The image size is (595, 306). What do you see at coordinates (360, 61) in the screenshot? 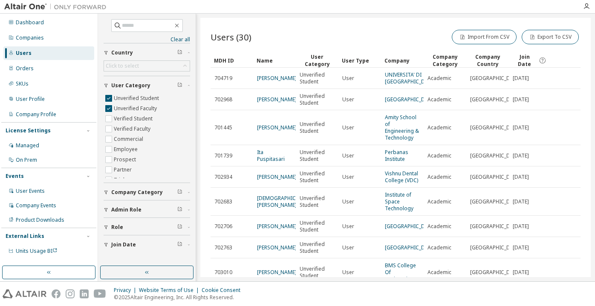
I see `div: User Type` at bounding box center [360, 61].